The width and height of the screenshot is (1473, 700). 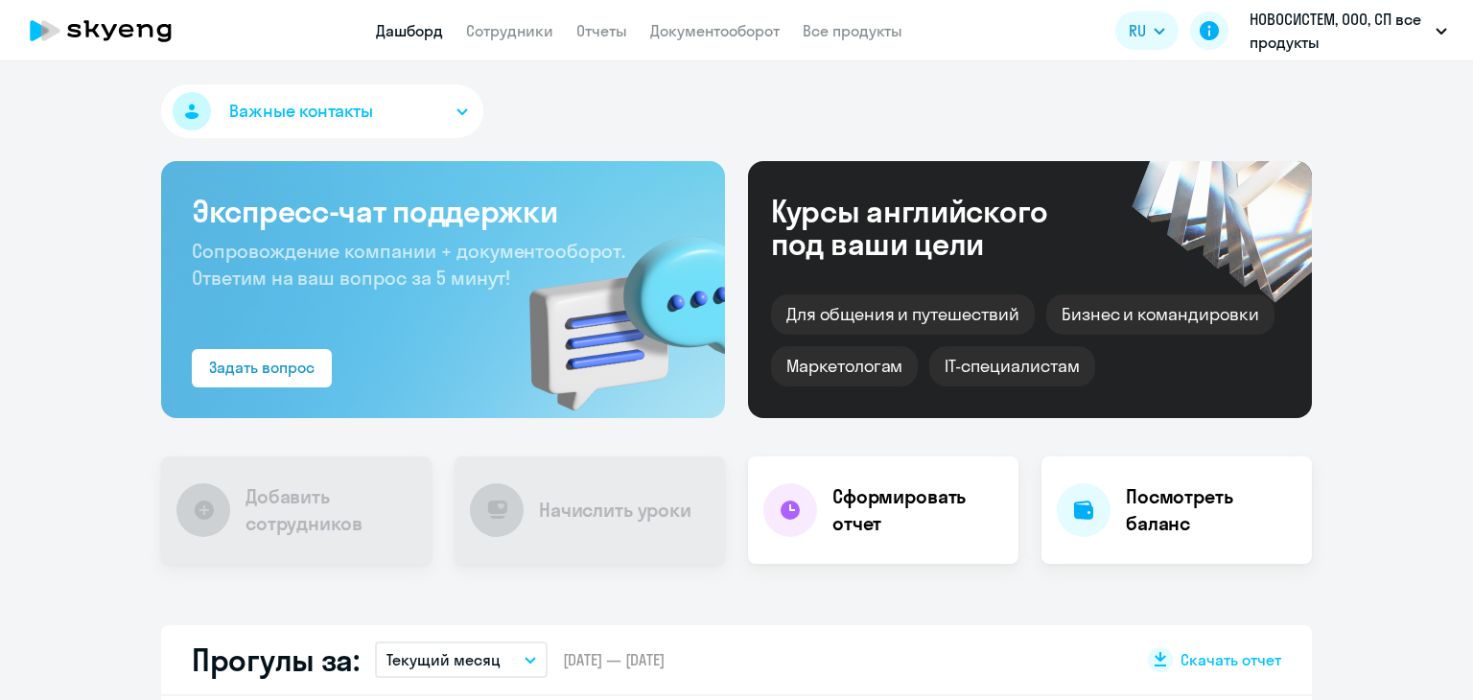 What do you see at coordinates (262, 368) in the screenshot?
I see `button: Задать вопрос` at bounding box center [262, 368].